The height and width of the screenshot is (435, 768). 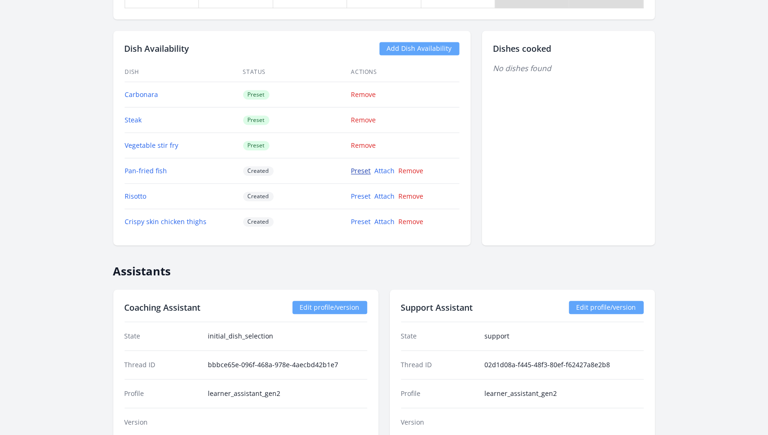 What do you see at coordinates (420, 48) in the screenshot?
I see `a: Add Dish Availability` at bounding box center [420, 48].